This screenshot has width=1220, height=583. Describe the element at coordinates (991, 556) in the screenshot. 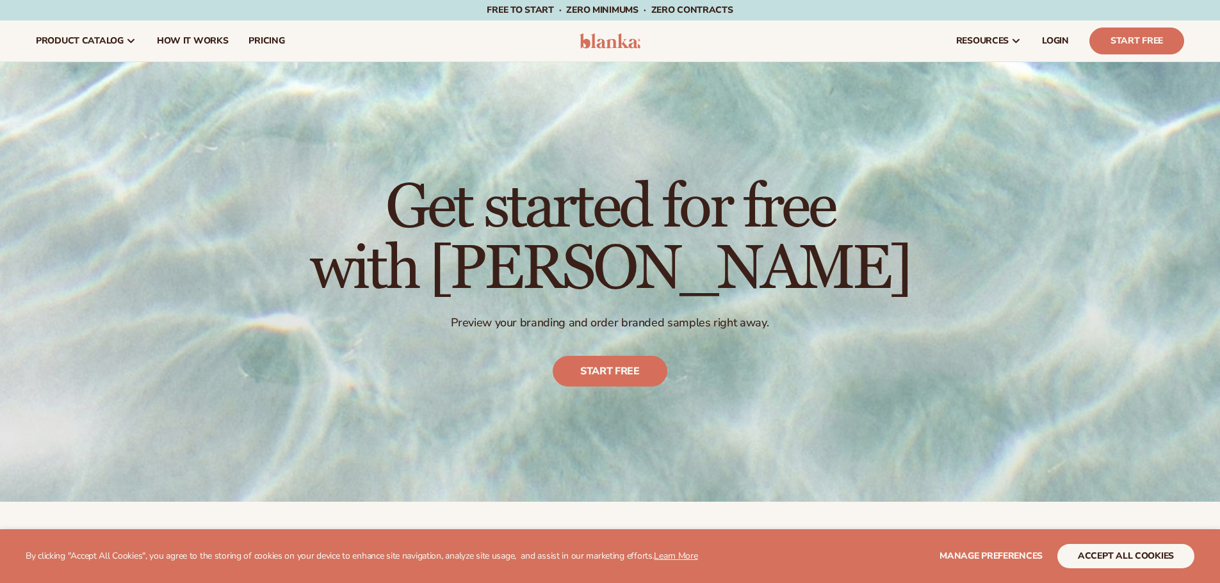

I see `span: Manage preferences` at that location.